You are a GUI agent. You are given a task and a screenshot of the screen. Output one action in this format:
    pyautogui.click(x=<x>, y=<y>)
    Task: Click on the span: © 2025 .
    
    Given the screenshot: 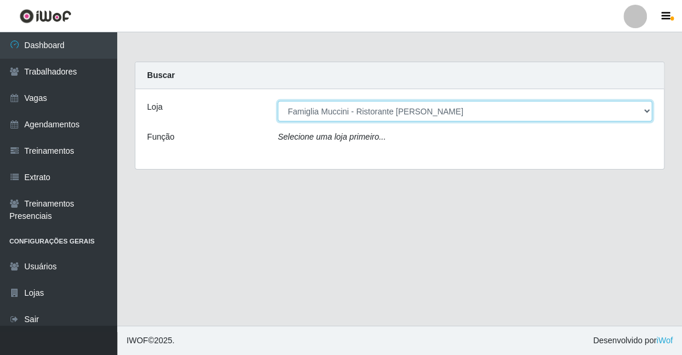 What is the action you would take?
    pyautogui.click(x=151, y=340)
    